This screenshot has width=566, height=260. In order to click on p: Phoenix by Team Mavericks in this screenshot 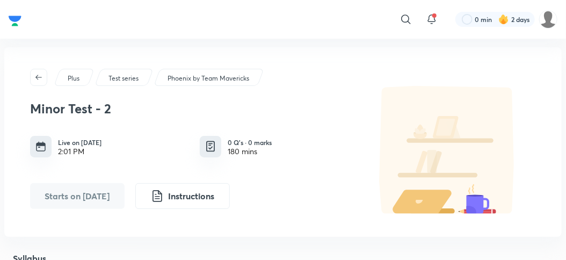, I will do `click(208, 78)`.